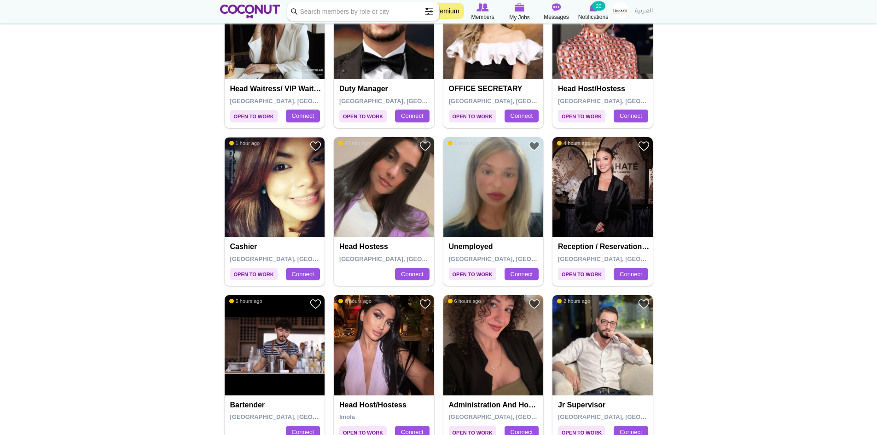  Describe the element at coordinates (385, 89) in the screenshot. I see `h4: Duty Manager` at that location.